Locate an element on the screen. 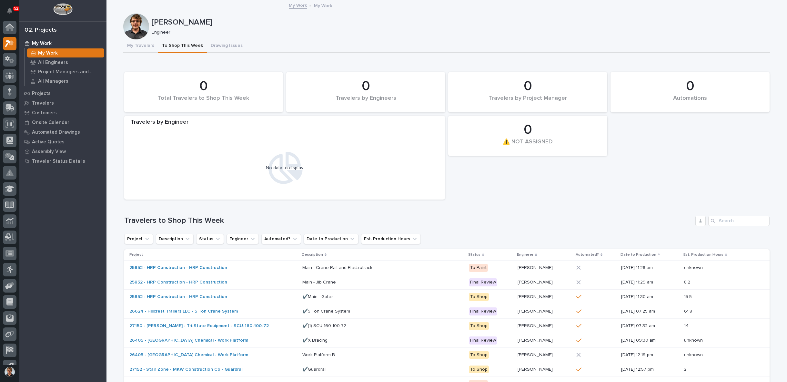 The height and width of the screenshot is (382, 787). a: 26624 - Hillcrest Trailers LLC - 5 Ton Crane System is located at coordinates (184, 311).